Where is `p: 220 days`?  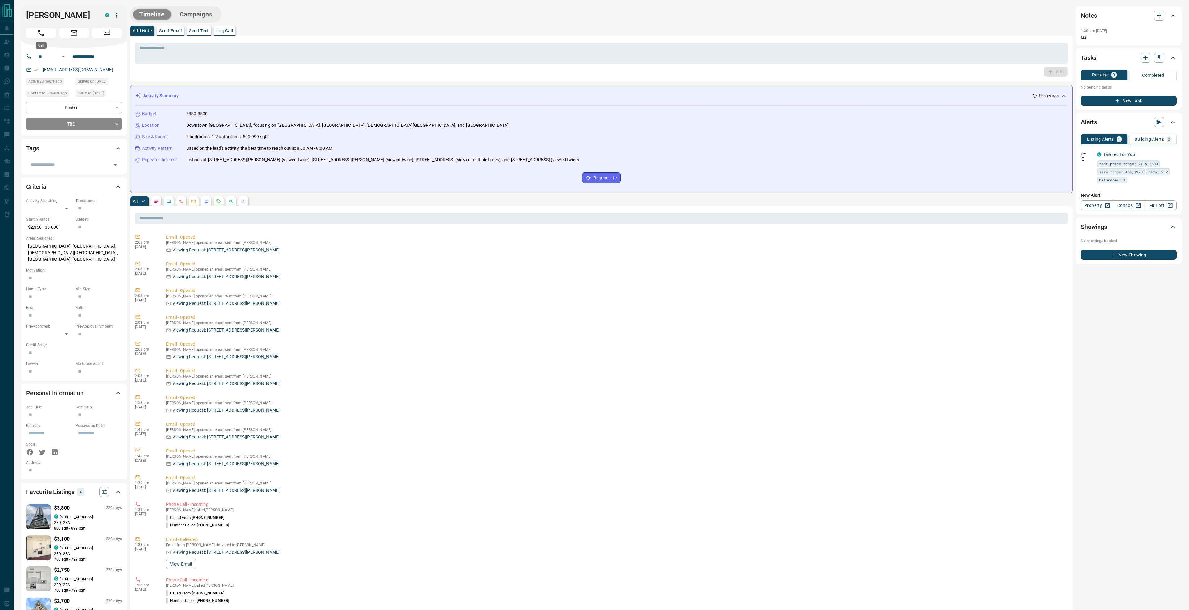 p: 220 days is located at coordinates (114, 539).